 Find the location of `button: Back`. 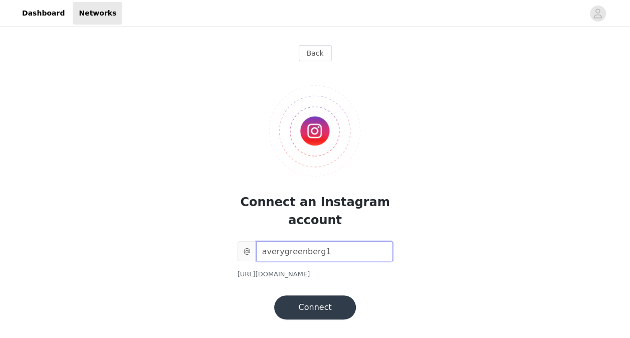

button: Back is located at coordinates (315, 53).